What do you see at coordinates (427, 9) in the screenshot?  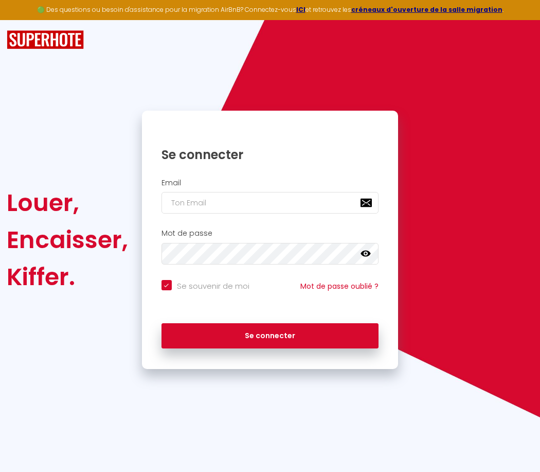 I see `strong: créneaux d'ouverture de la salle migration` at bounding box center [427, 9].